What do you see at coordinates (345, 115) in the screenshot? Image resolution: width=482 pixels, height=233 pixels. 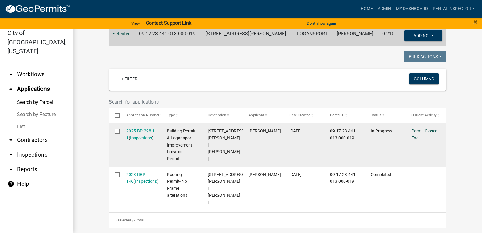 I see `datatable-header-cell: Parcel ID` at bounding box center [345, 115].